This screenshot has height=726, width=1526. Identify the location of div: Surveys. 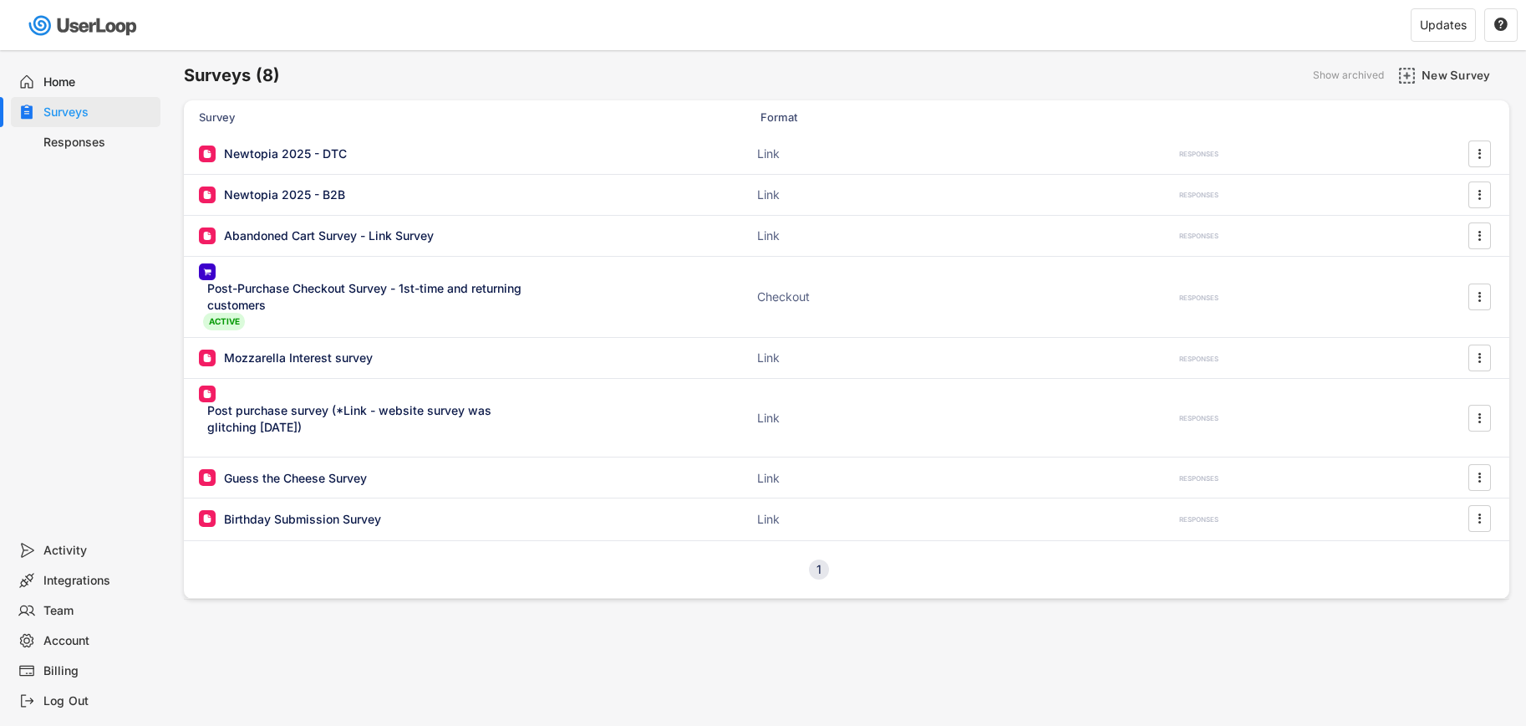
(99, 112).